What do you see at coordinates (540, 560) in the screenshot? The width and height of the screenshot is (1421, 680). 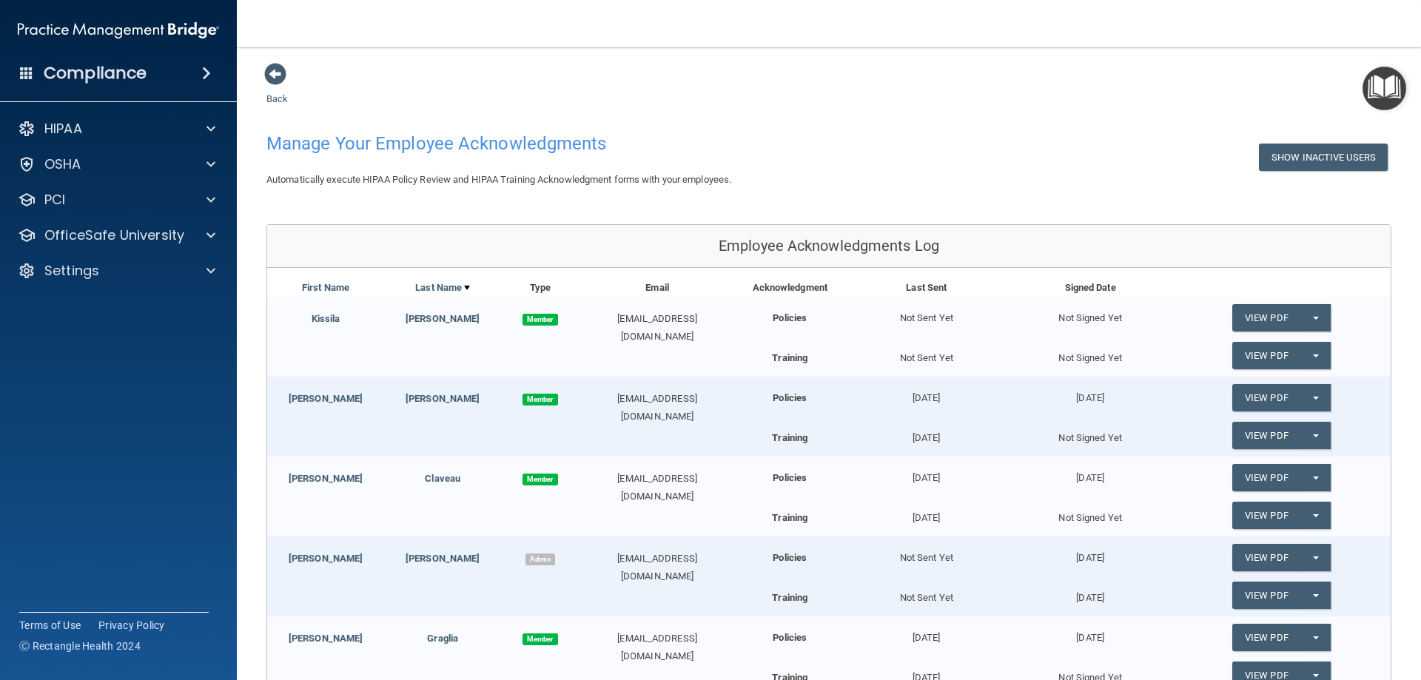 I see `span: Admin` at bounding box center [540, 560].